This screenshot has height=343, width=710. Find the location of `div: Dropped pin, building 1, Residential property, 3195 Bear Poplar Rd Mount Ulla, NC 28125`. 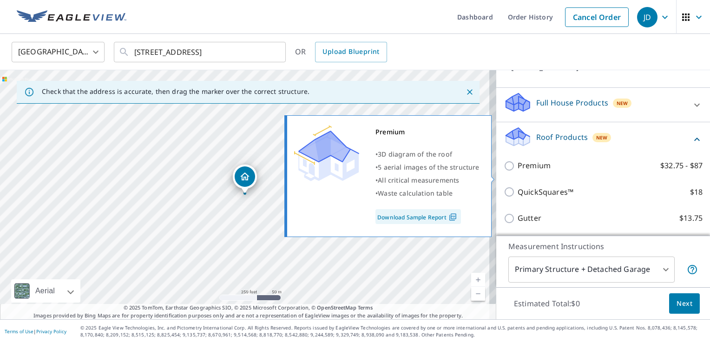

div: Dropped pin, building 1, Residential property, 3195 Bear Poplar Rd Mount Ulla, NC 28125 is located at coordinates (245, 179).